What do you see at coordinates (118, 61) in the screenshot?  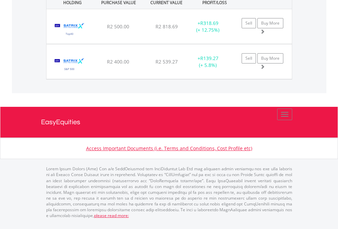 I see `span: R2 400.00` at bounding box center [118, 61].